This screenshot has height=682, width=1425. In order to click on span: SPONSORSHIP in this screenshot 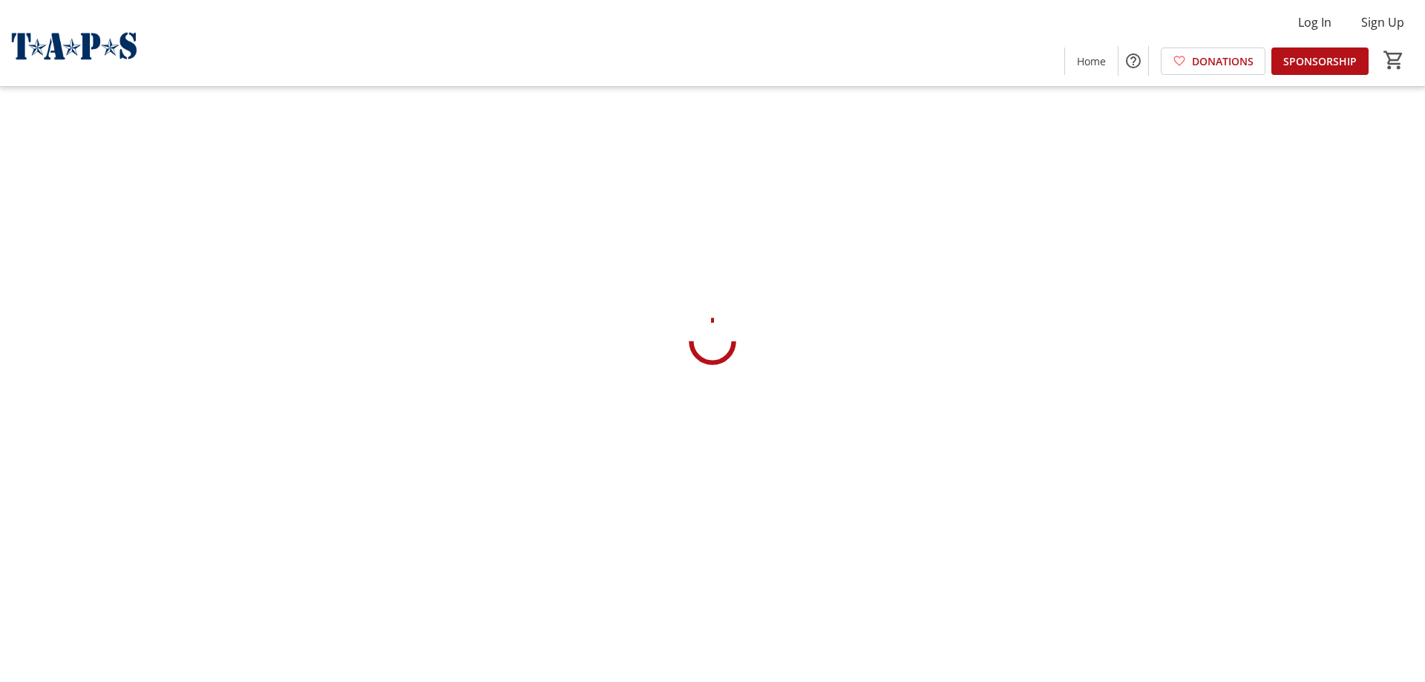, I will do `click(1319, 61)`.